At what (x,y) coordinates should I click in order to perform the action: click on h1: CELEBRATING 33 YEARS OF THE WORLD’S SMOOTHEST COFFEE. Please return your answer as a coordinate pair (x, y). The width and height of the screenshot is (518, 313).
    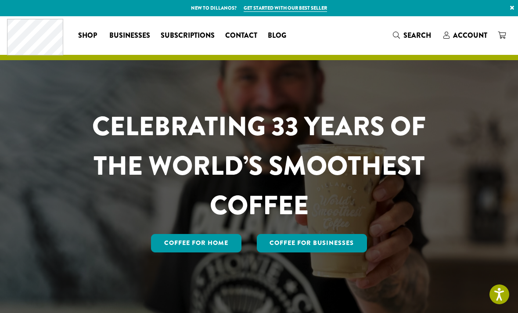
    Looking at the image, I should click on (259, 166).